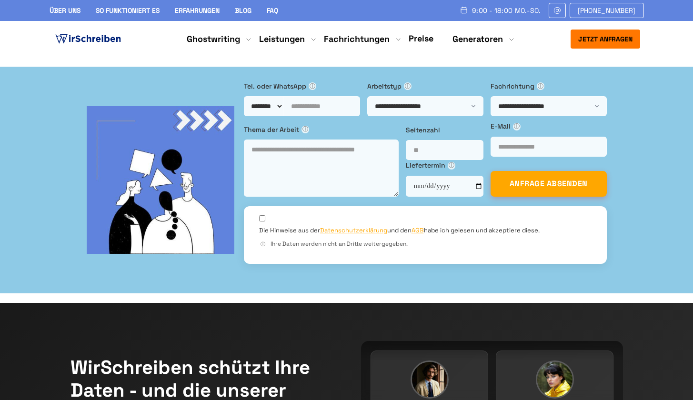  Describe the element at coordinates (425, 244) in the screenshot. I see `div: Ihre Daten werden nicht an Dritte weitergegeben.` at that location.